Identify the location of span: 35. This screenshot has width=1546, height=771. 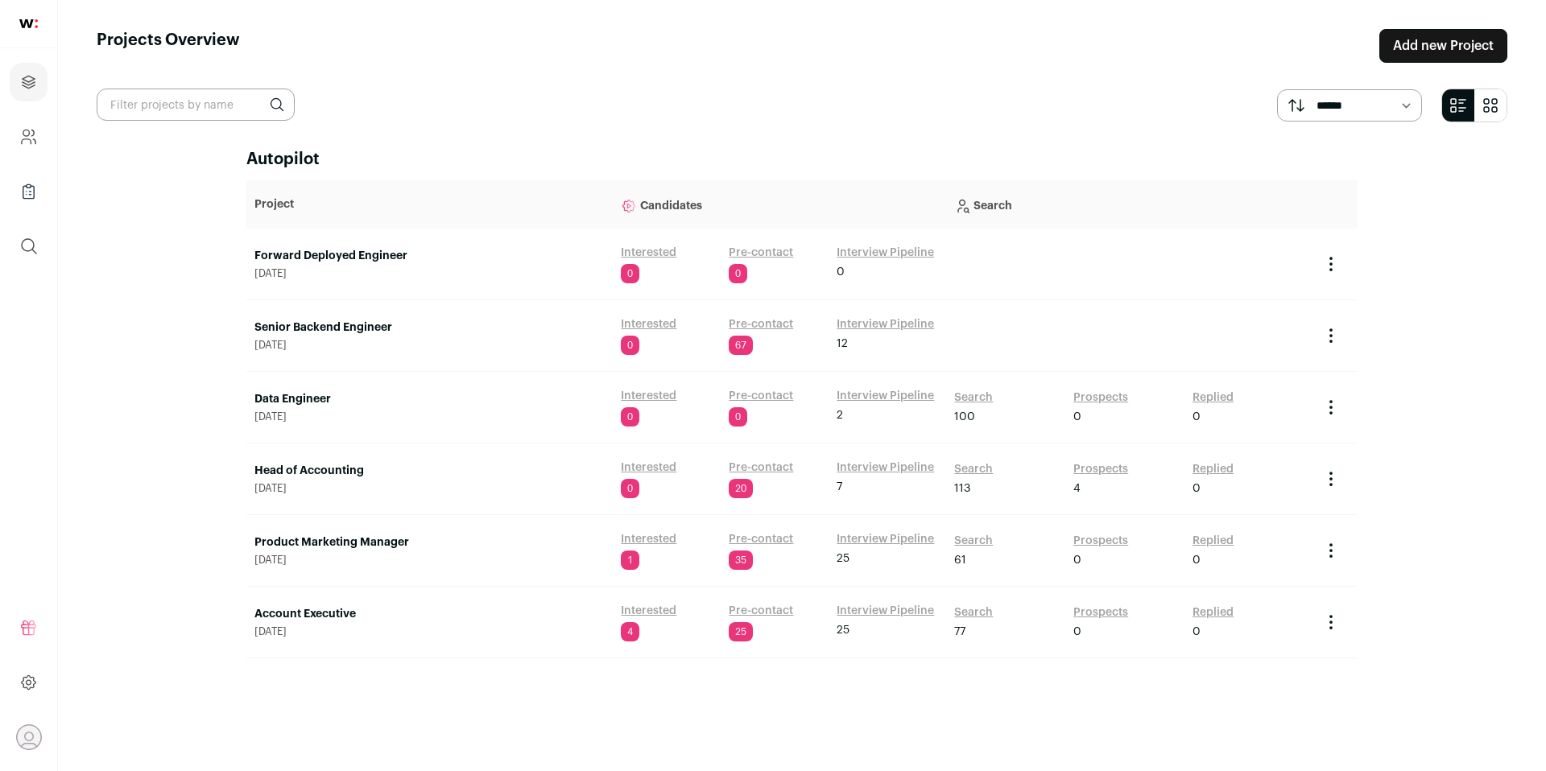
(741, 560).